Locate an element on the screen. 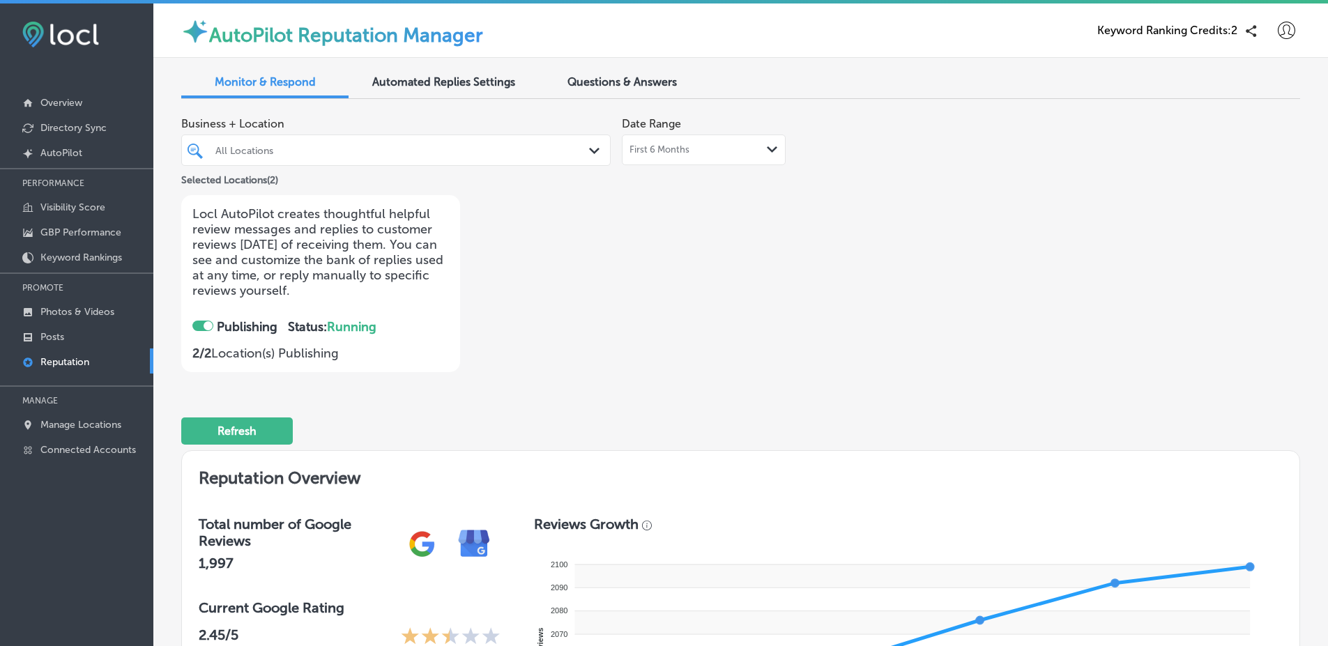 The height and width of the screenshot is (646, 1328). p: AutoPilot is located at coordinates (61, 153).